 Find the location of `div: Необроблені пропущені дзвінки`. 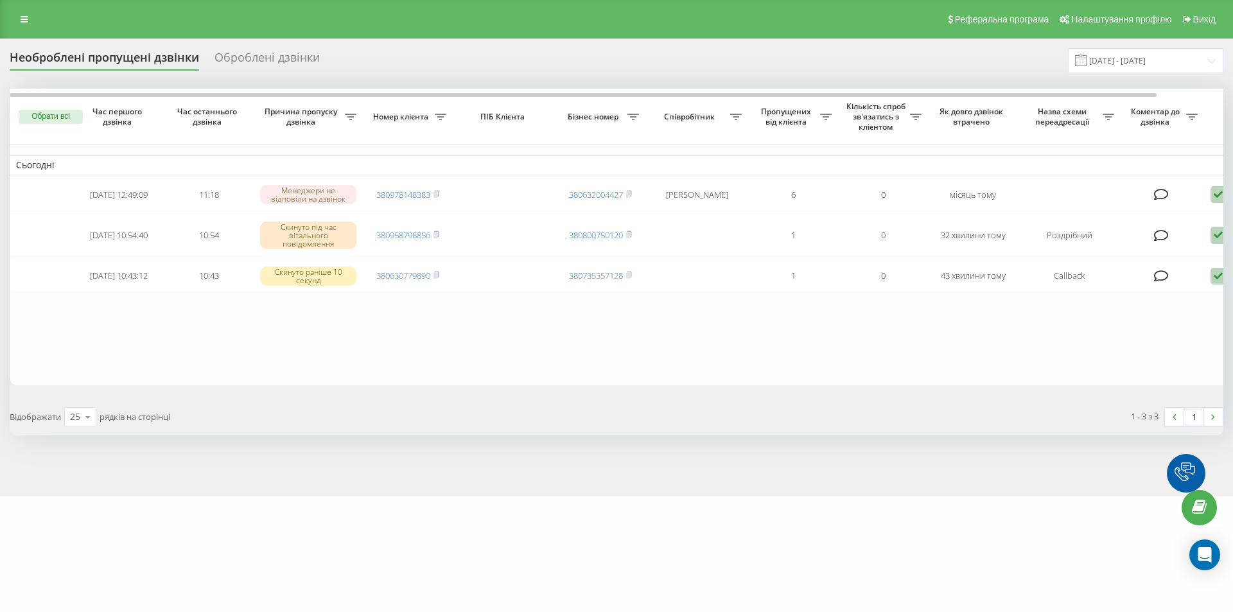

div: Необроблені пропущені дзвінки is located at coordinates (104, 60).